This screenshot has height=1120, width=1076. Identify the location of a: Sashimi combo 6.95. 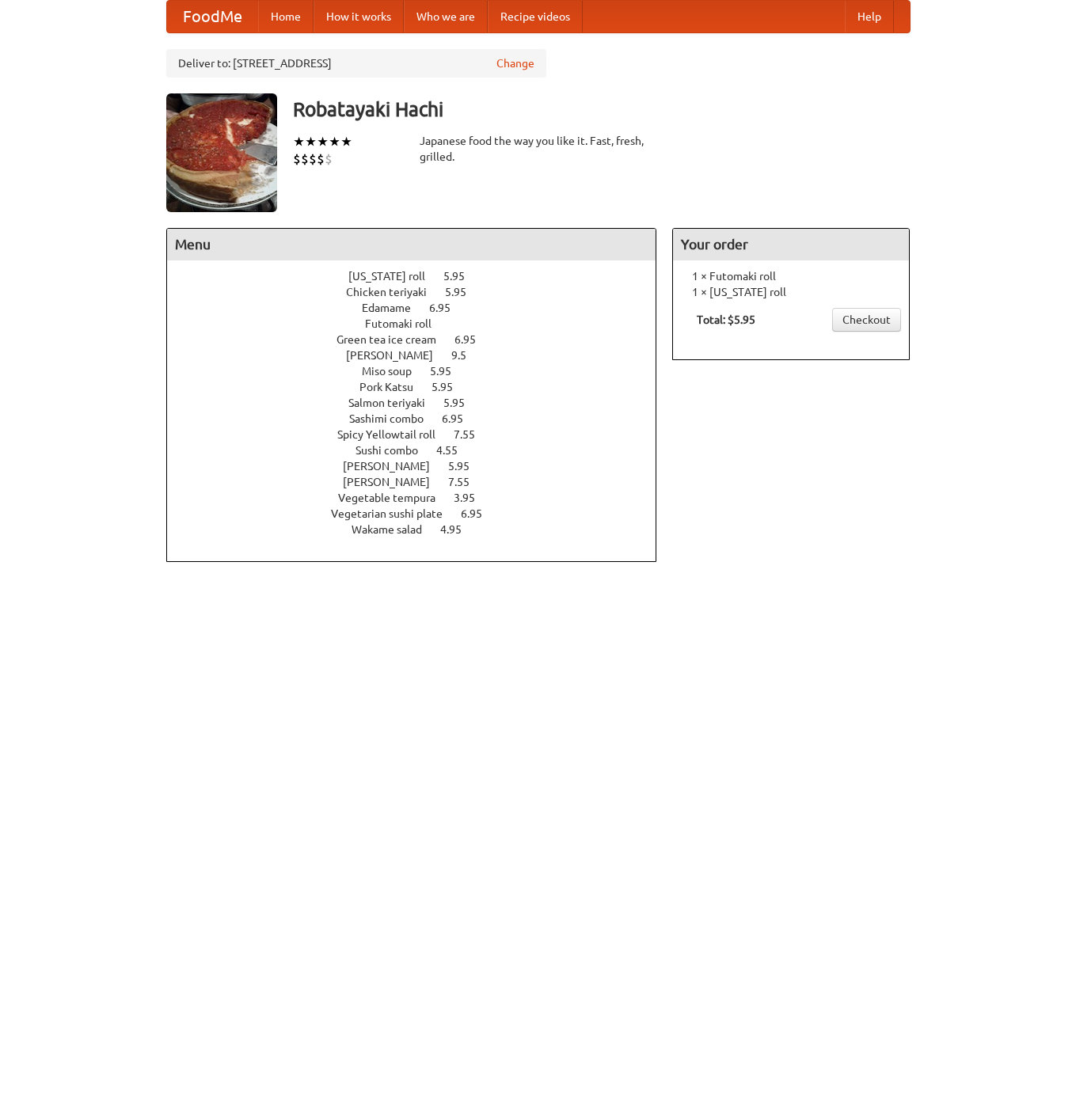
(420, 418).